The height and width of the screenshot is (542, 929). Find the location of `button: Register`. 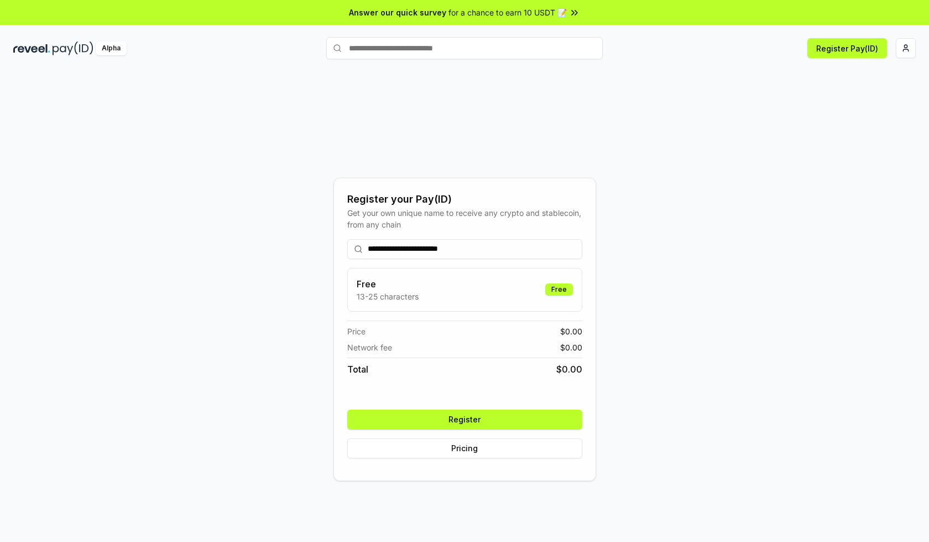

button: Register is located at coordinates (465, 419).